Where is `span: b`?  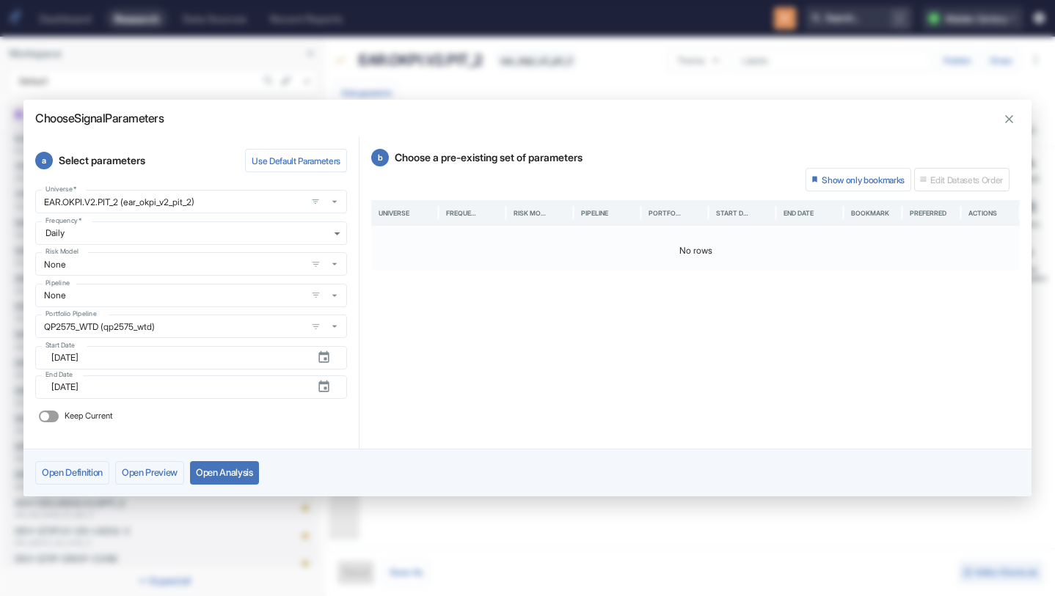 span: b is located at coordinates (380, 158).